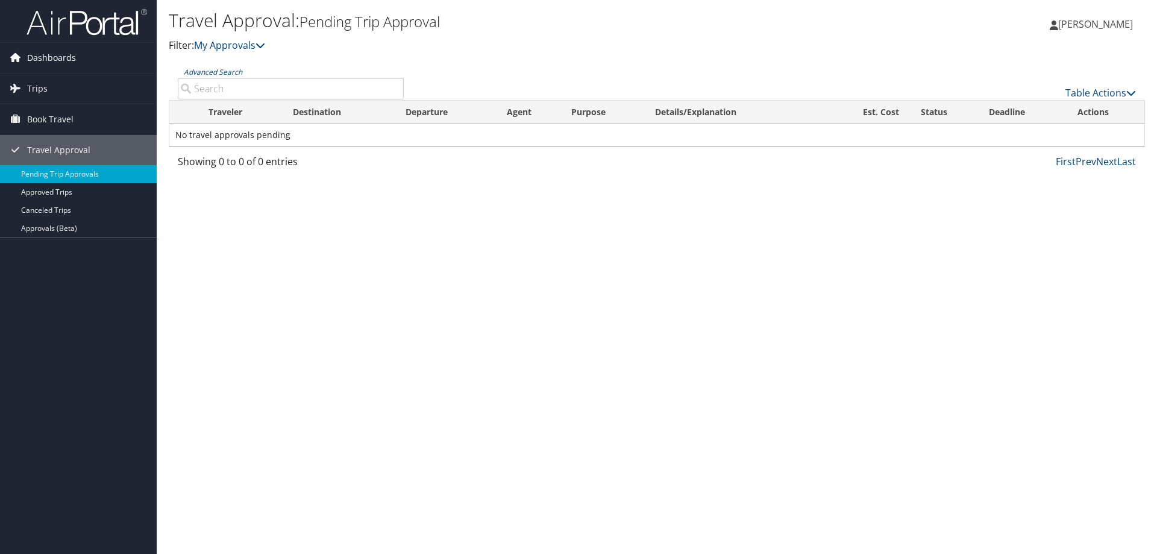  Describe the element at coordinates (50, 119) in the screenshot. I see `span: Book Travel` at that location.